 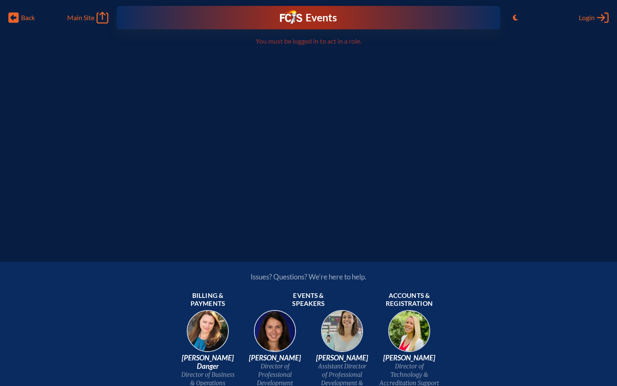 I want to click on img: Florida Council of Independent Schools, so click(x=291, y=17).